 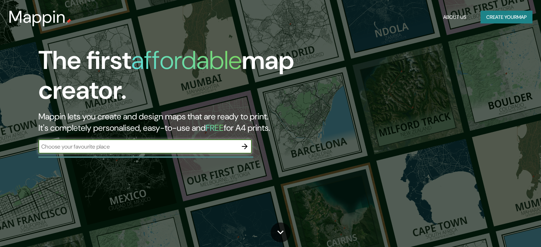 I want to click on button: About Us, so click(x=455, y=17).